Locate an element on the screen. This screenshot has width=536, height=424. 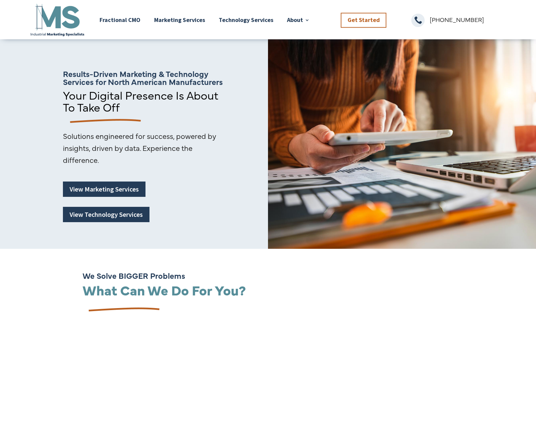
h2: What Can We Do For You? is located at coordinates (264, 291).